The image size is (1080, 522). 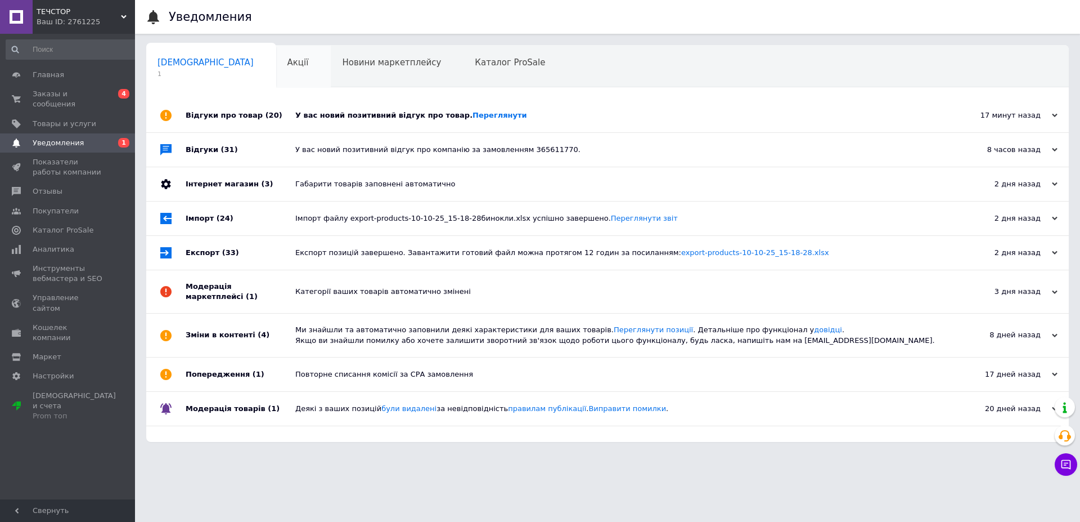 I want to click on span: Отзывы, so click(x=47, y=191).